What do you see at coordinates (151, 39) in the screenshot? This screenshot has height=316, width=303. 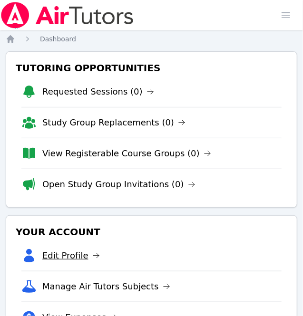 I see `nav: Breadcrumb` at bounding box center [151, 39].